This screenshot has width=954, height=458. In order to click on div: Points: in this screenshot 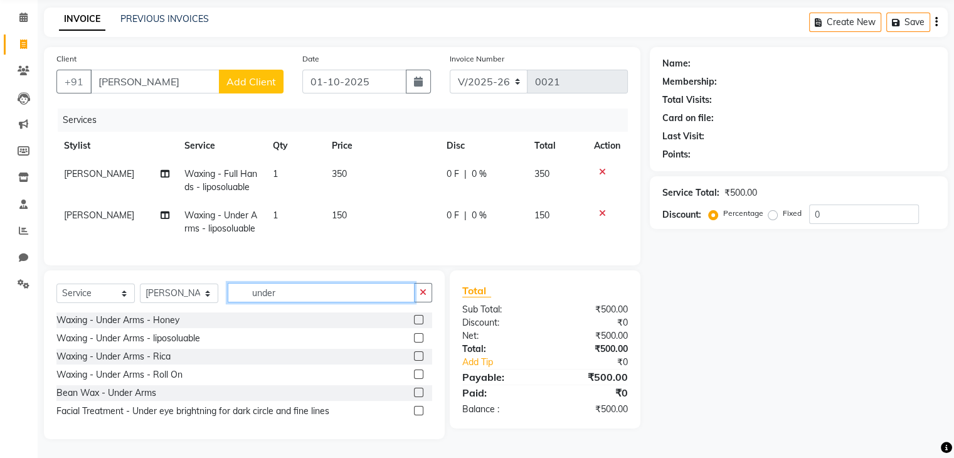, I will do `click(676, 154)`.